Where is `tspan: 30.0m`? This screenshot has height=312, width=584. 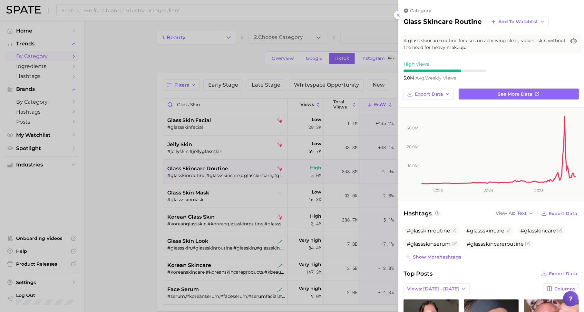
tspan: 30.0m is located at coordinates (413, 128).